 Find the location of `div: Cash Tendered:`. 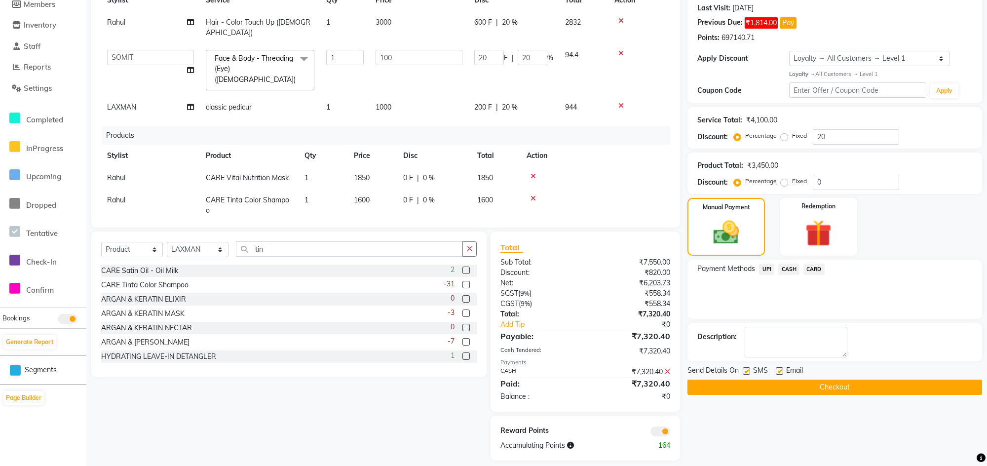

div: Cash Tendered: is located at coordinates (539, 351).